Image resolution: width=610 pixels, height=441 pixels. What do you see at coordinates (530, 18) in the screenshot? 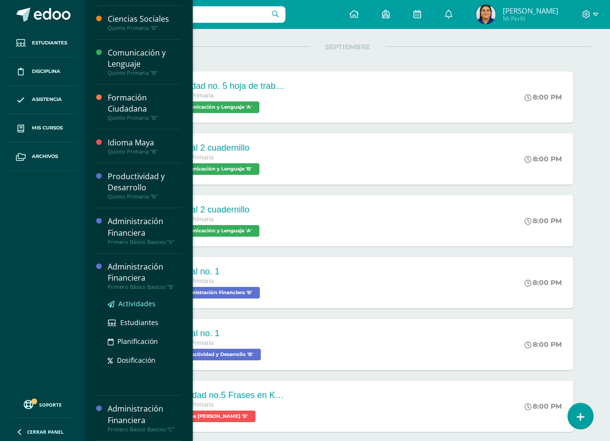
I see `span: Mi Perfil` at bounding box center [530, 18].